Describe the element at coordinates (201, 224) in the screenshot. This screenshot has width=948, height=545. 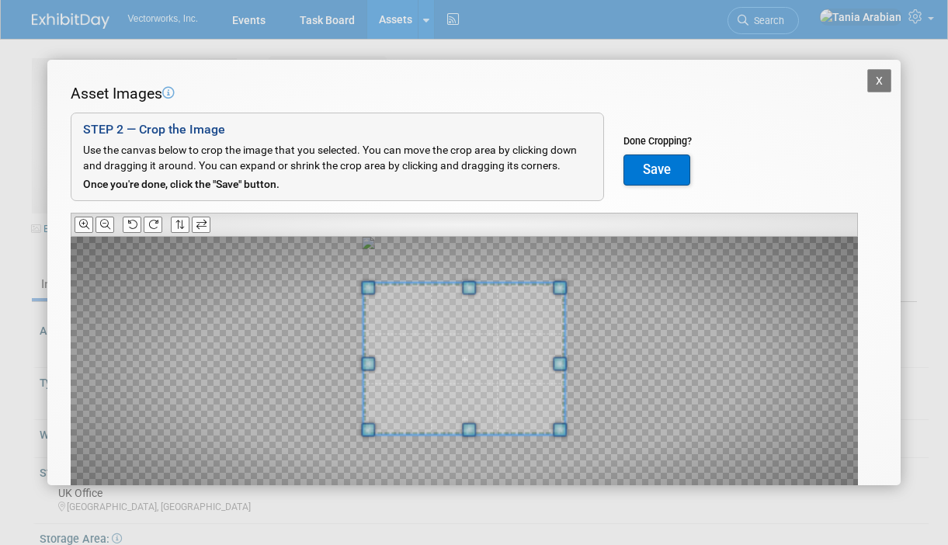
I see `button: Flip Horizontally` at that location.